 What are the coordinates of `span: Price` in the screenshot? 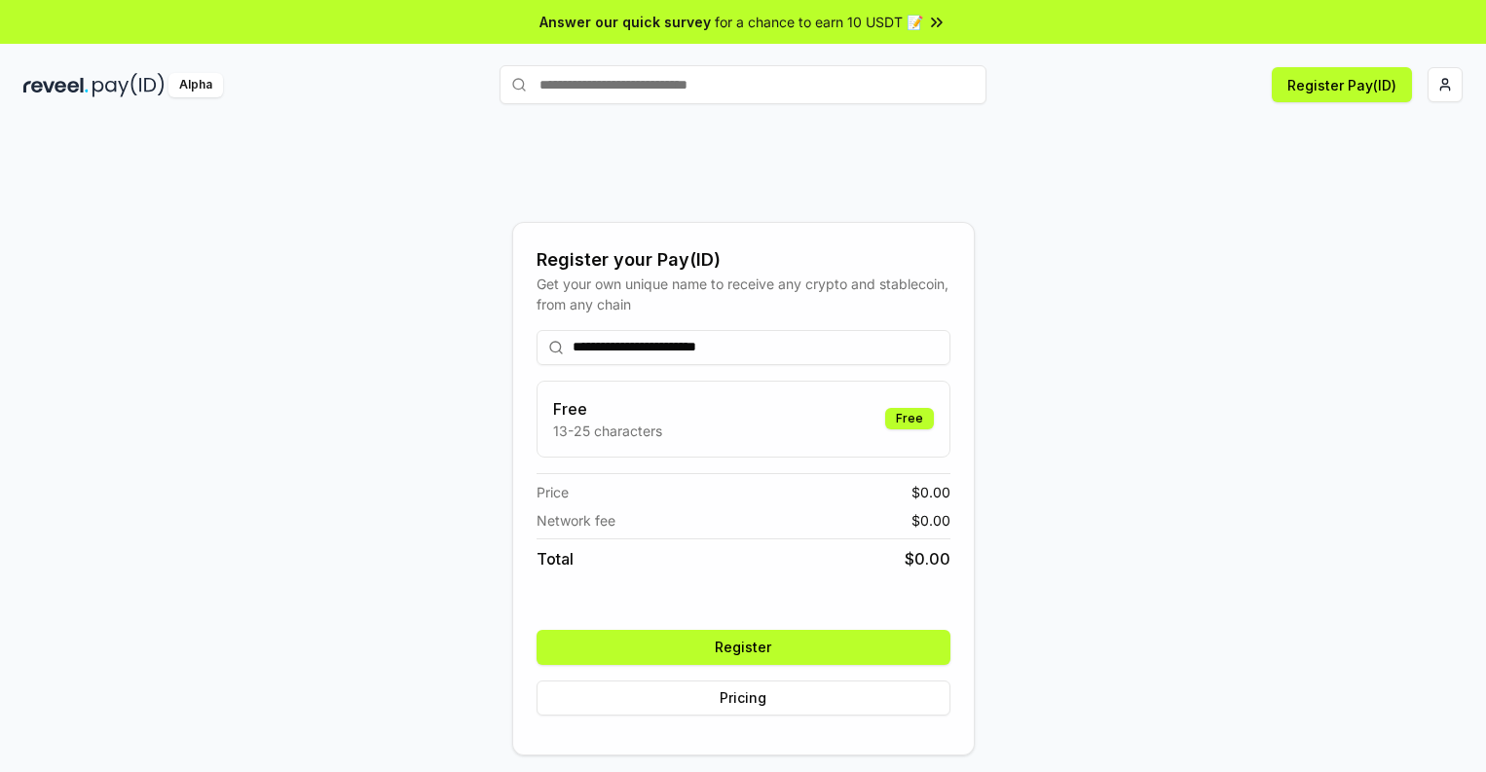 It's located at (552, 492).